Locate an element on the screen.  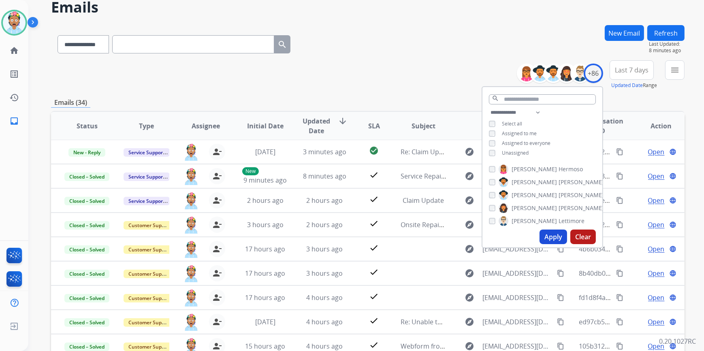
span: 15 hours ago is located at coordinates (265, 347).